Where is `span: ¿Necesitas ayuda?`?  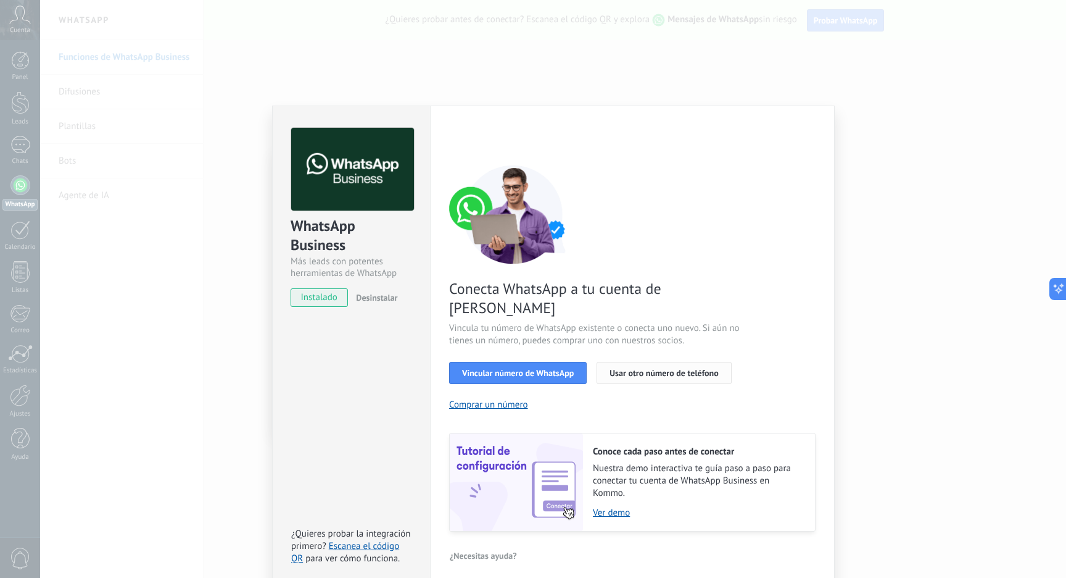
span: ¿Necesitas ayuda? is located at coordinates (483, 555).